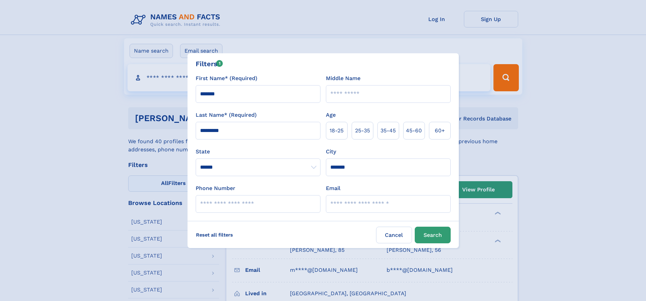 The width and height of the screenshot is (646, 301). What do you see at coordinates (331, 115) in the screenshot?
I see `label: Age` at bounding box center [331, 115].